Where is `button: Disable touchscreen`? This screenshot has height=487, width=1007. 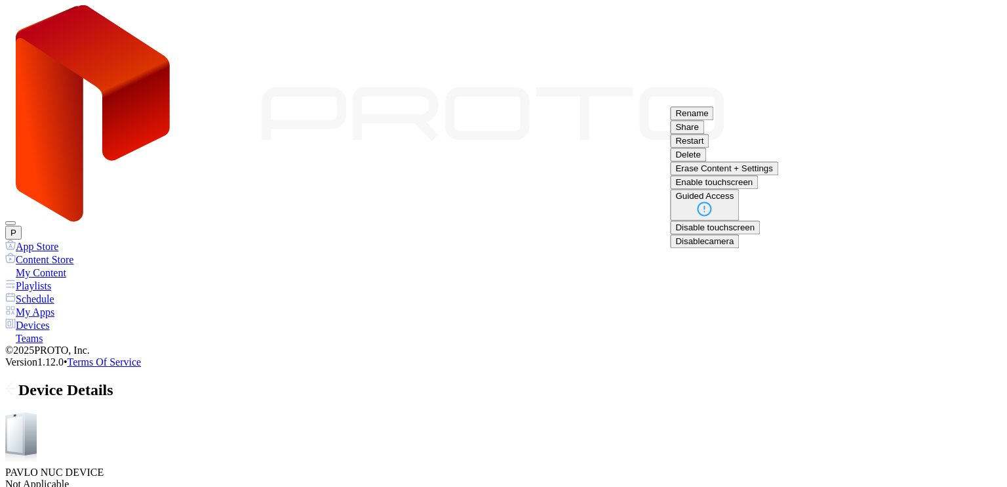 button: Disable touchscreen is located at coordinates (715, 227).